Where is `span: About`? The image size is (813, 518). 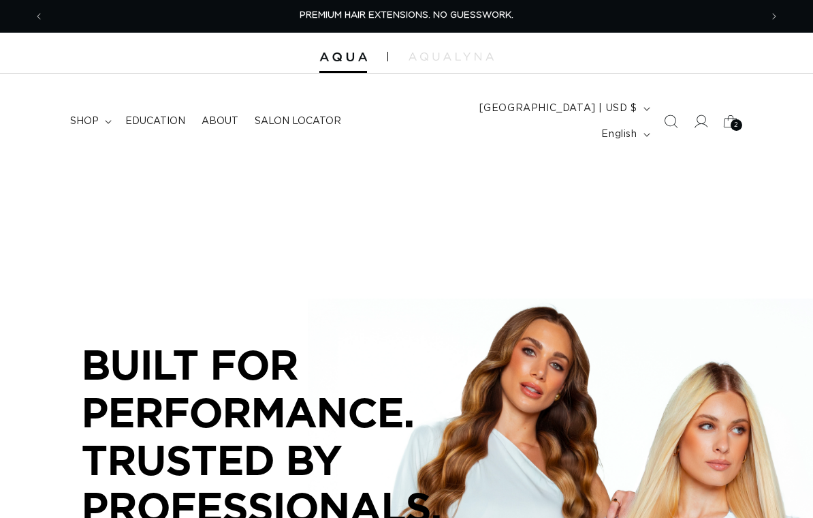 span: About is located at coordinates (220, 121).